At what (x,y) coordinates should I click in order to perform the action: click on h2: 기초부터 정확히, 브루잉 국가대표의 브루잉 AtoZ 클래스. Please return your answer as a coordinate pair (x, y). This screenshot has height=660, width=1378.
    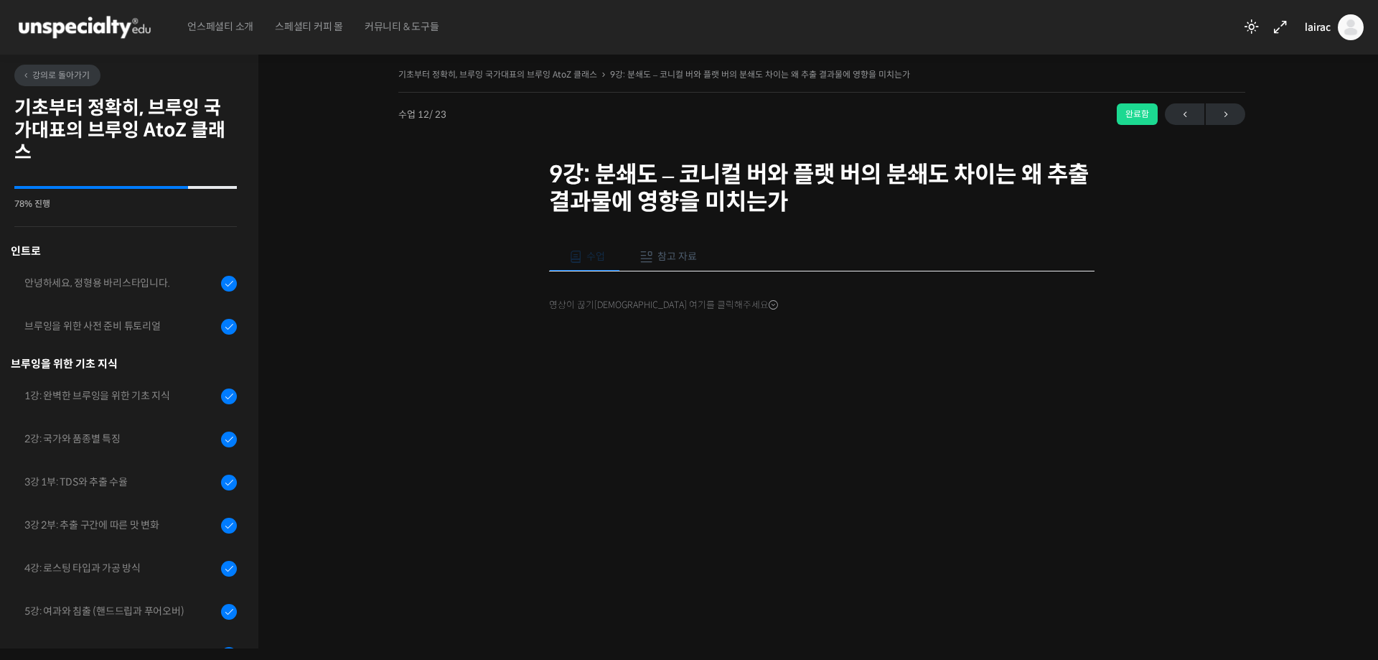
    Looking at the image, I should click on (126, 131).